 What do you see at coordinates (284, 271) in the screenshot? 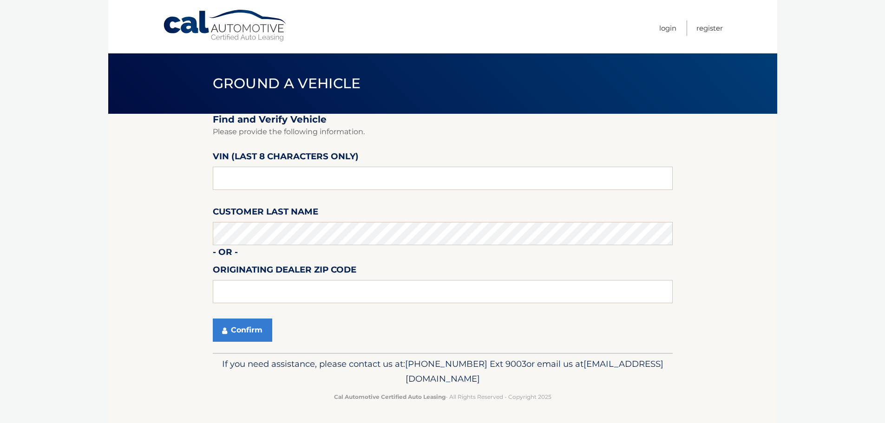
I see `label: Originating Dealer Zip Code` at bounding box center [284, 271].